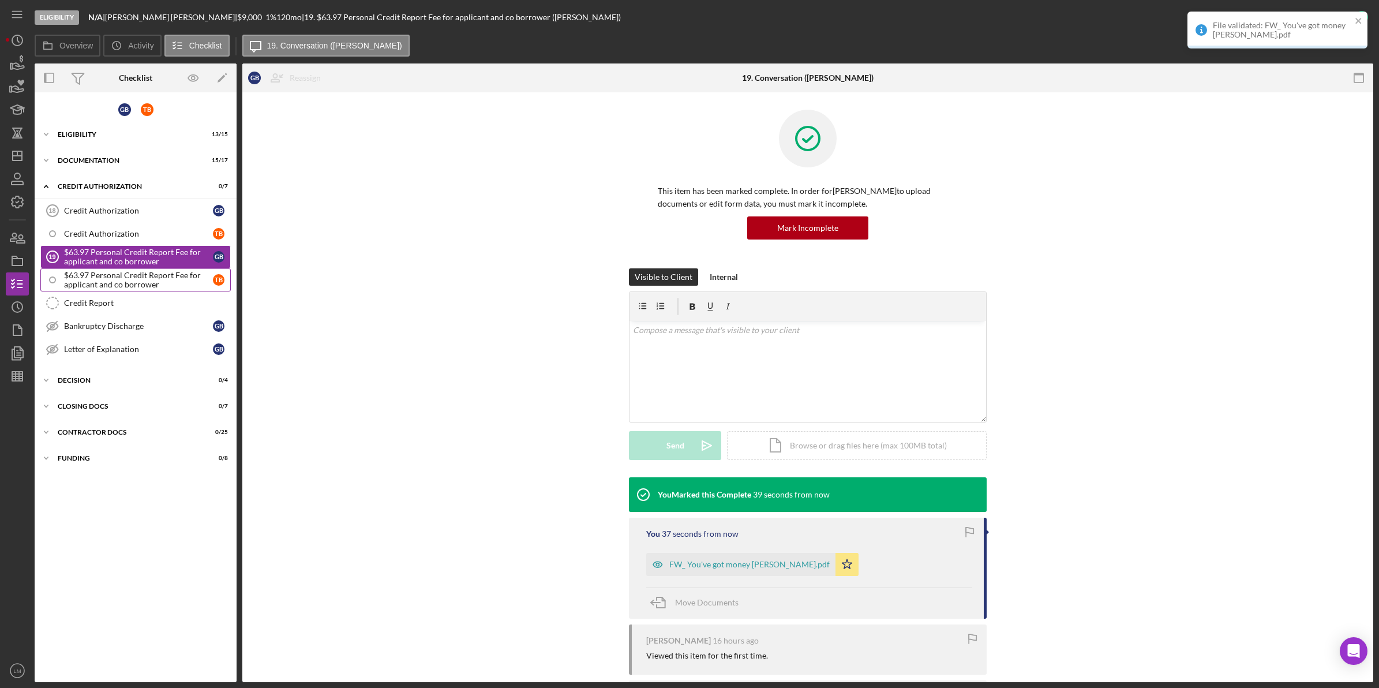  Describe the element at coordinates (664, 277) in the screenshot. I see `div: Visible to Client` at that location.